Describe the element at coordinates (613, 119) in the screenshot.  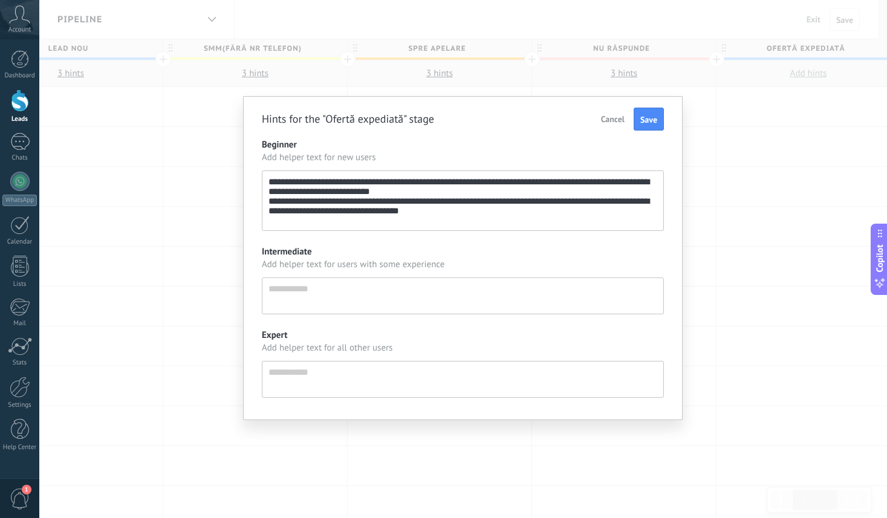
I see `button: Cancel` at that location.